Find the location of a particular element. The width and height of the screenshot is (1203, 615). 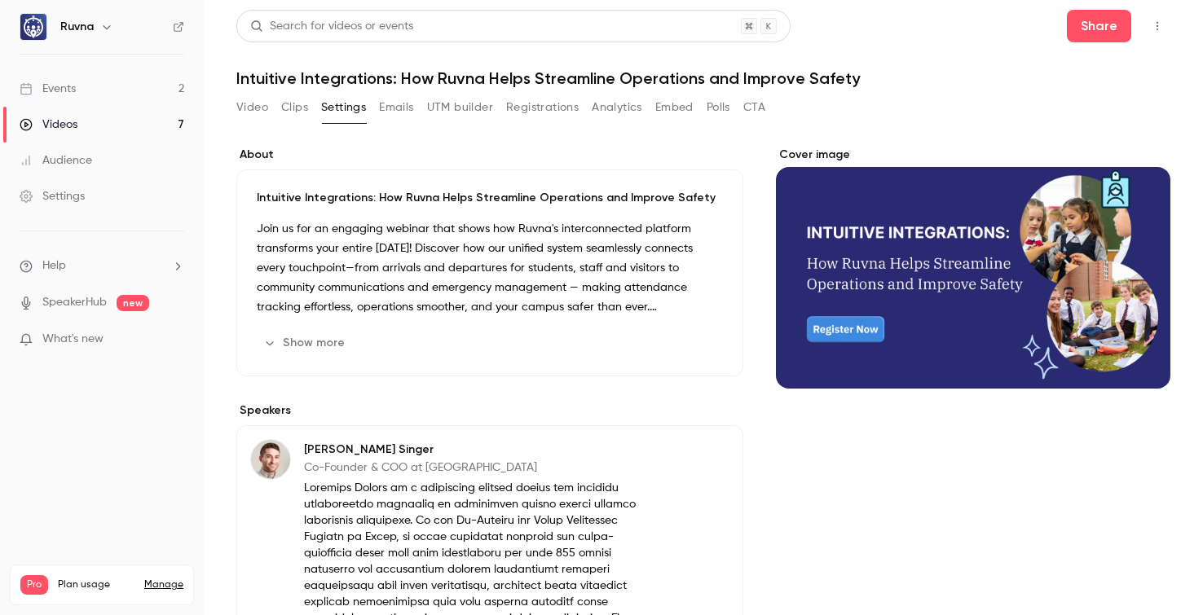

p: Join us for an engaging webinar that shows how Ruvna's interconnected platform transforms your en... is located at coordinates (490, 268).